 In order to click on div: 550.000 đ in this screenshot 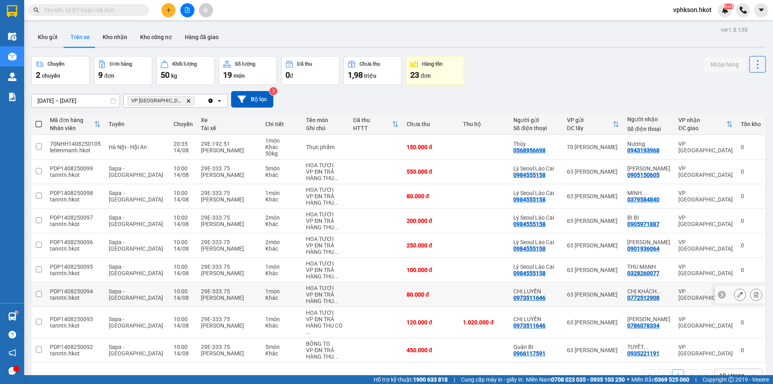, I will do `click(431, 172)`.